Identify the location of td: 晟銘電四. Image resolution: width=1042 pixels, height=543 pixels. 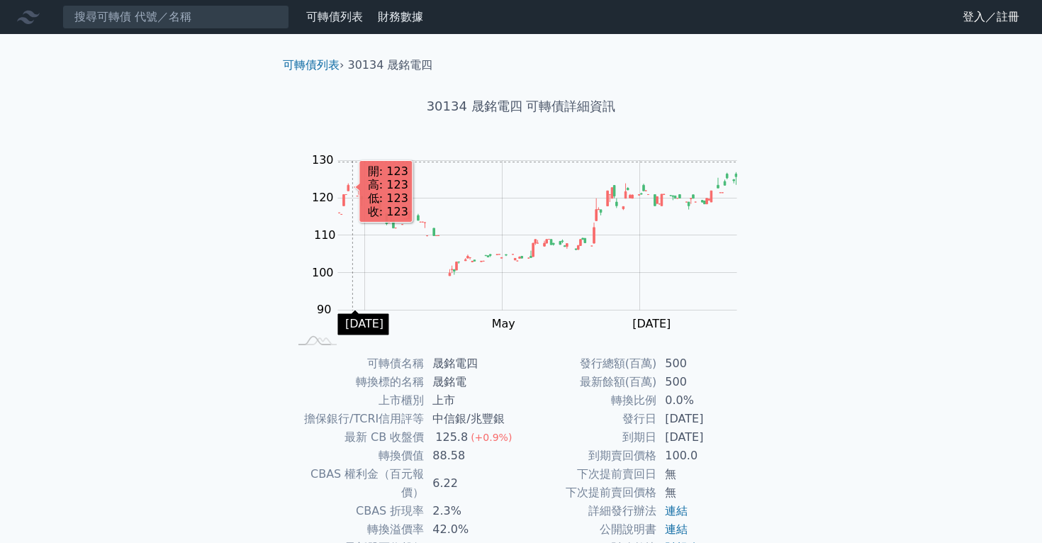
(472, 364).